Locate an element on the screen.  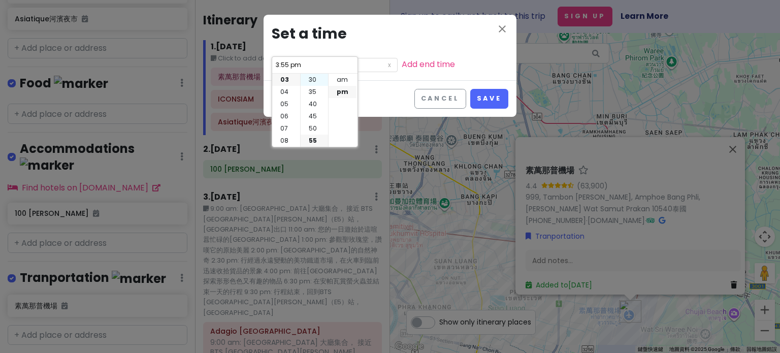
li: am is located at coordinates (342, 80).